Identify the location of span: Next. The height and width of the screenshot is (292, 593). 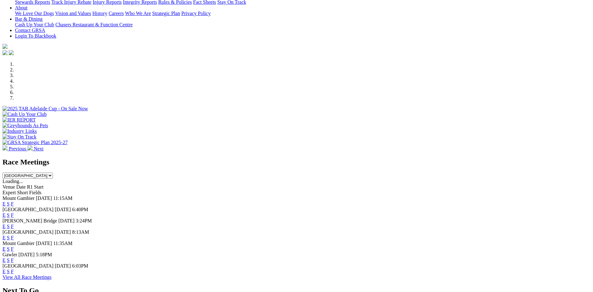
(38, 148).